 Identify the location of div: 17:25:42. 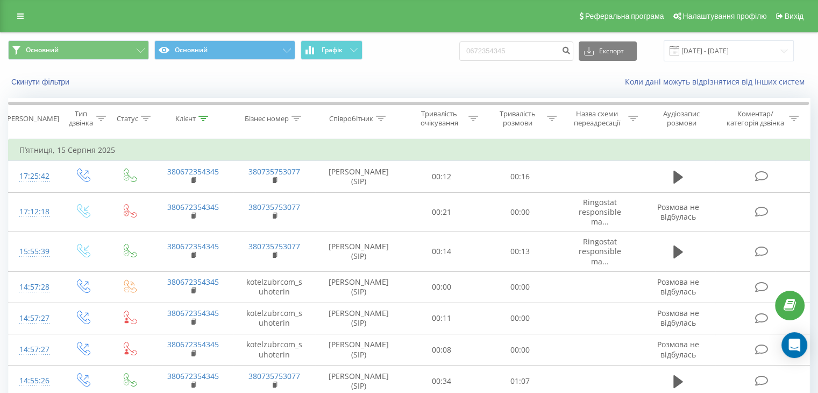
(33, 176).